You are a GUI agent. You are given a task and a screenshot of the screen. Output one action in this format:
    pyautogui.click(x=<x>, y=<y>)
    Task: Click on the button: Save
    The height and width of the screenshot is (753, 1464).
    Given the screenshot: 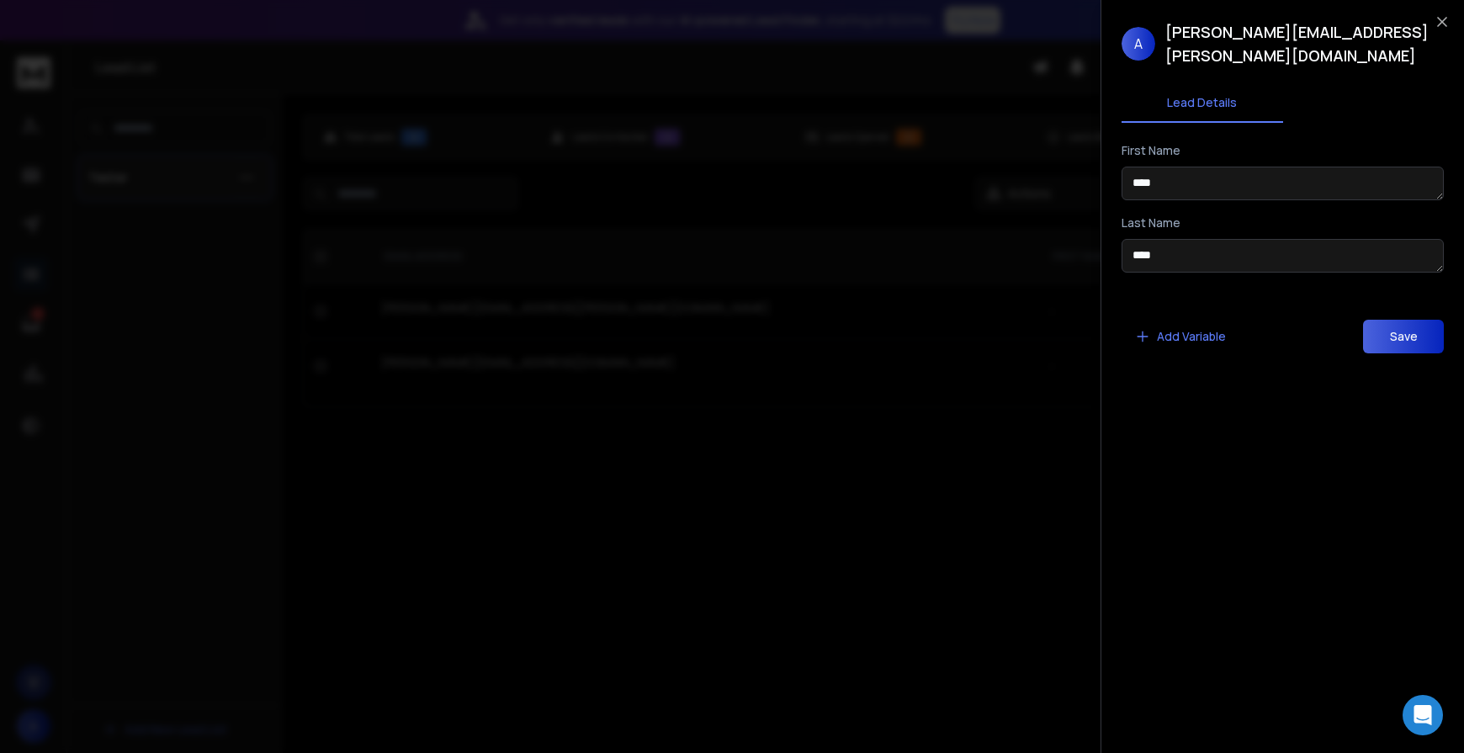 What is the action you would take?
    pyautogui.click(x=1403, y=336)
    